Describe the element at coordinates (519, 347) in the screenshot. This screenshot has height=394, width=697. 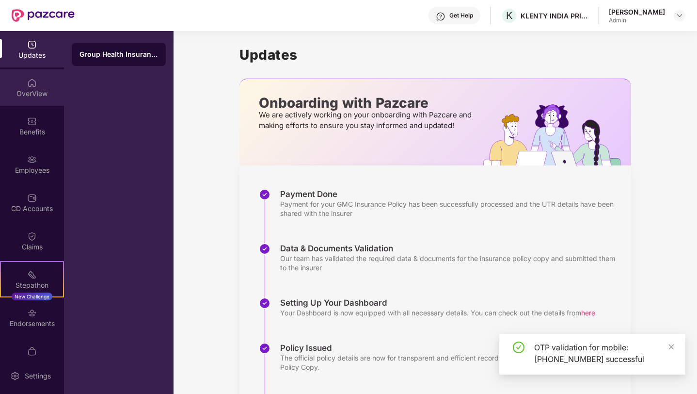
I see `span: check-circle` at that location.